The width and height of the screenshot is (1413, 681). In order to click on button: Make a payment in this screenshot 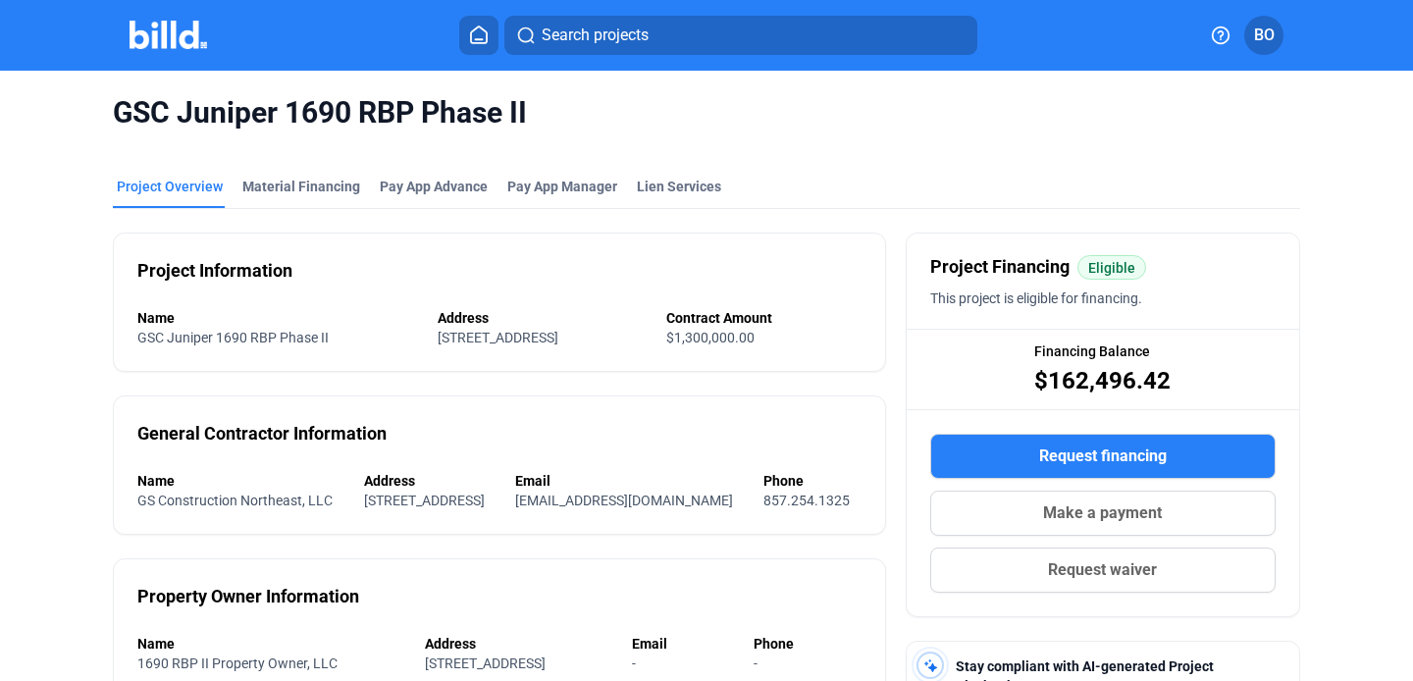, I will do `click(1103, 513)`.